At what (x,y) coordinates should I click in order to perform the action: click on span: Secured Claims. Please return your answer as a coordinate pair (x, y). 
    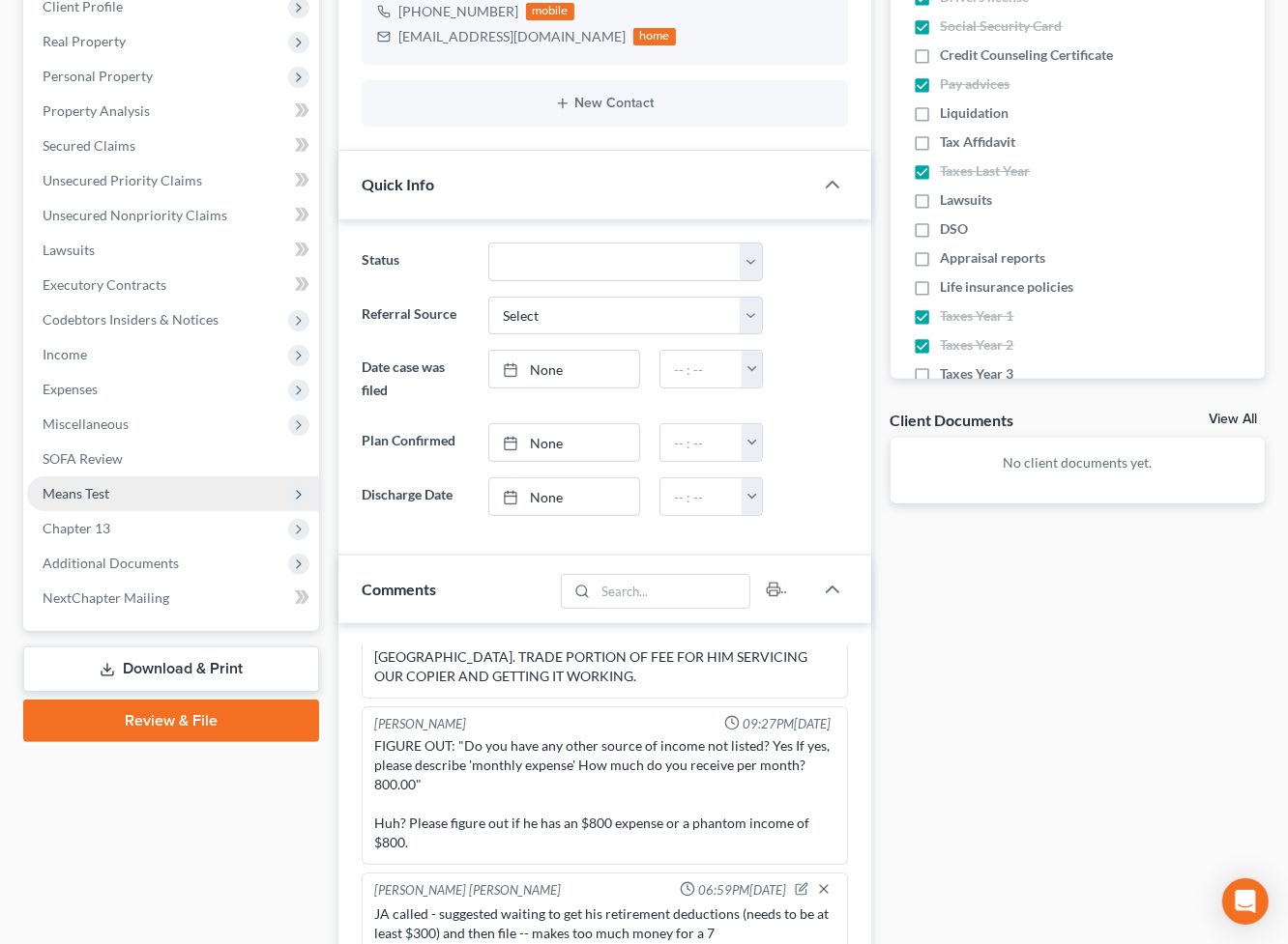
    Looking at the image, I should click on (89, 145).